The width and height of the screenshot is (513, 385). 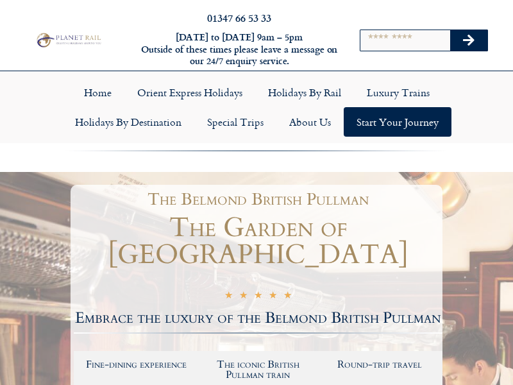 What do you see at coordinates (304, 92) in the screenshot?
I see `a: Holidays by Rail` at bounding box center [304, 92].